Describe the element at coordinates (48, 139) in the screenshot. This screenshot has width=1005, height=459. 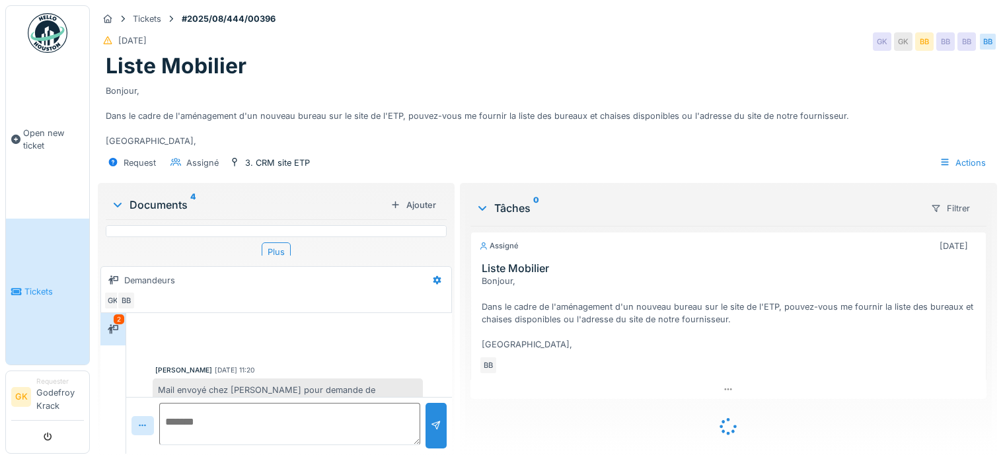
I see `a: Open new ticket` at that location.